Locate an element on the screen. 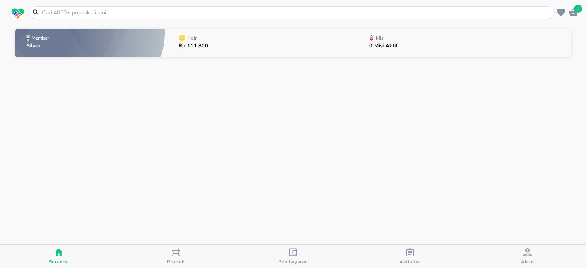 Image resolution: width=586 pixels, height=268 pixels. button: Produk is located at coordinates (176, 256).